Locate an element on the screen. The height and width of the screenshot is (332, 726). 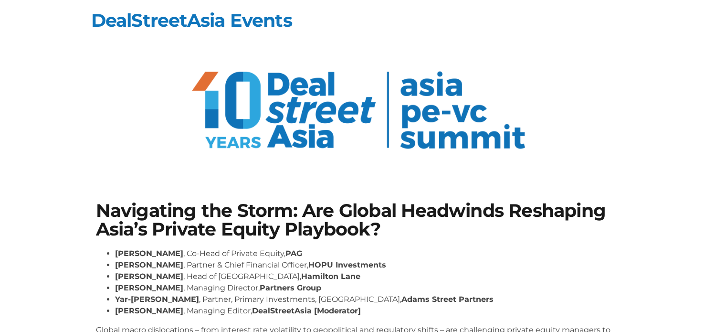
strong: PAG is located at coordinates (294, 253).